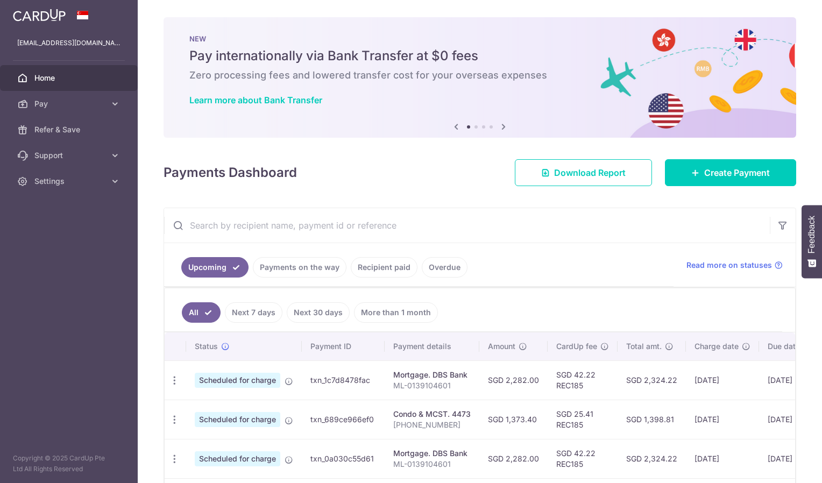 The height and width of the screenshot is (483, 822). I want to click on h4: Payments Dashboard, so click(230, 173).